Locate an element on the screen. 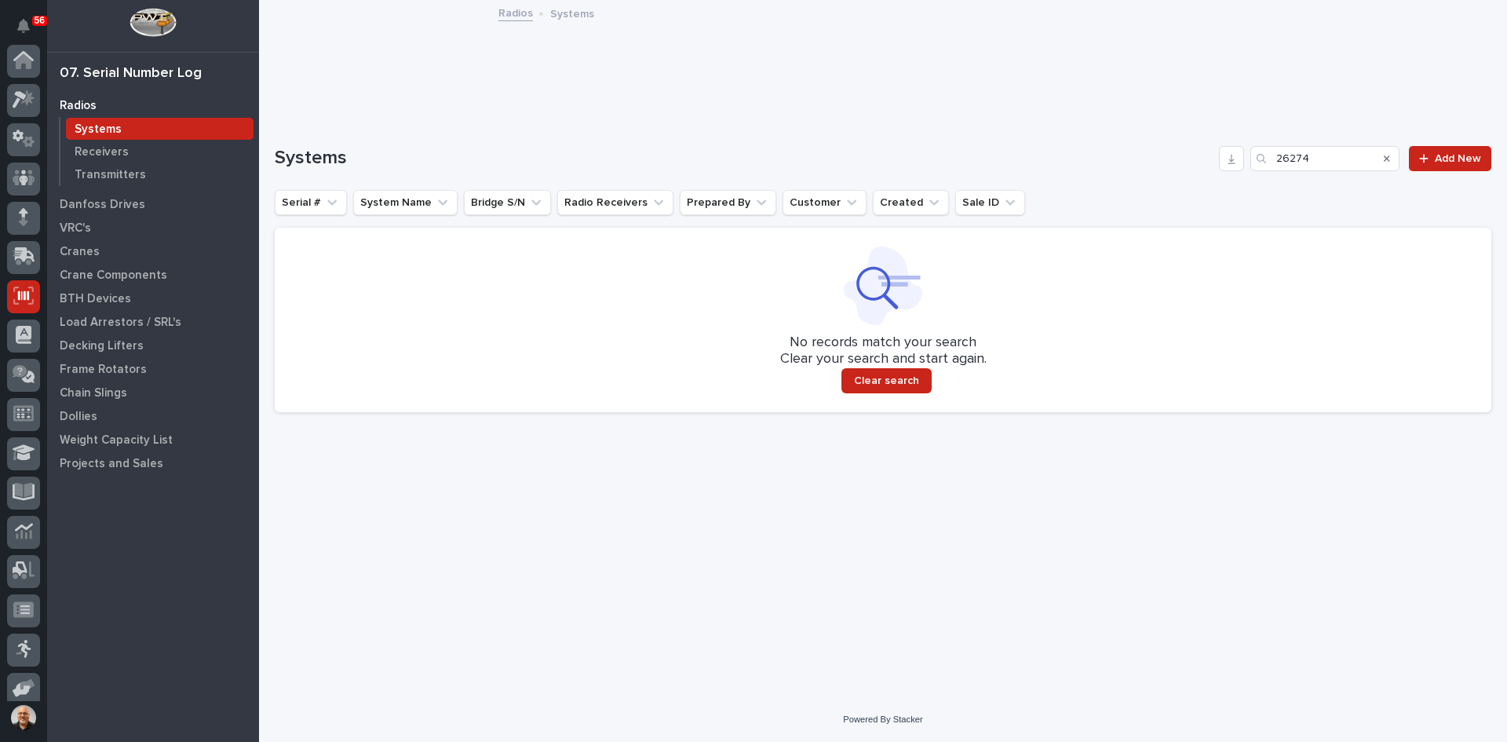 The image size is (1507, 742). a: Crane Components is located at coordinates (153, 275).